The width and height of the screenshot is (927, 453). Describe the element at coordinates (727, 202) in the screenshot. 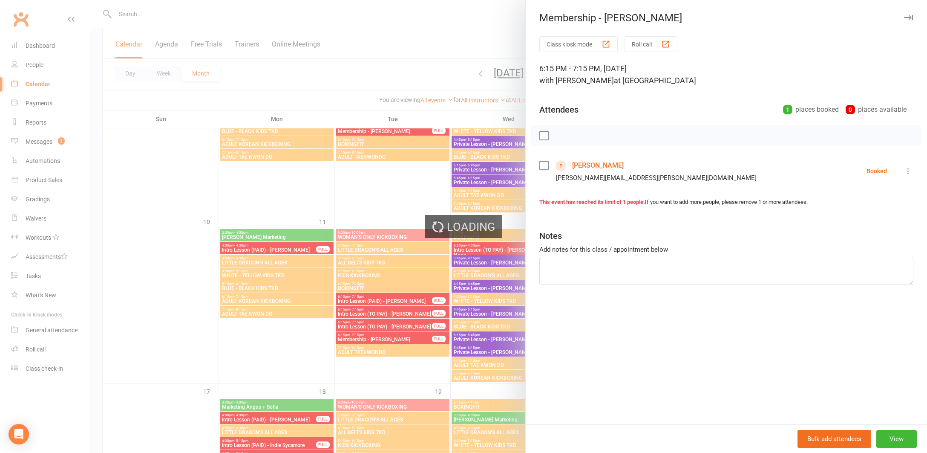

I see `div: If you want to add more people, please remove 1 or more attendees.` at that location.